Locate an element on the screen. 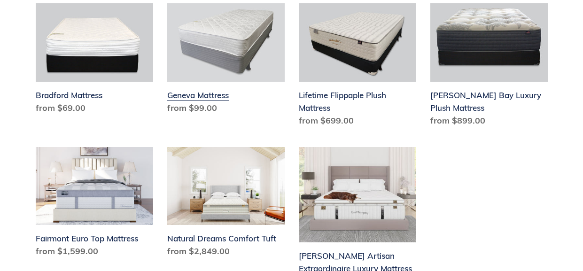 Image resolution: width=583 pixels, height=271 pixels. a: Geneva Mattress is located at coordinates (226, 61).